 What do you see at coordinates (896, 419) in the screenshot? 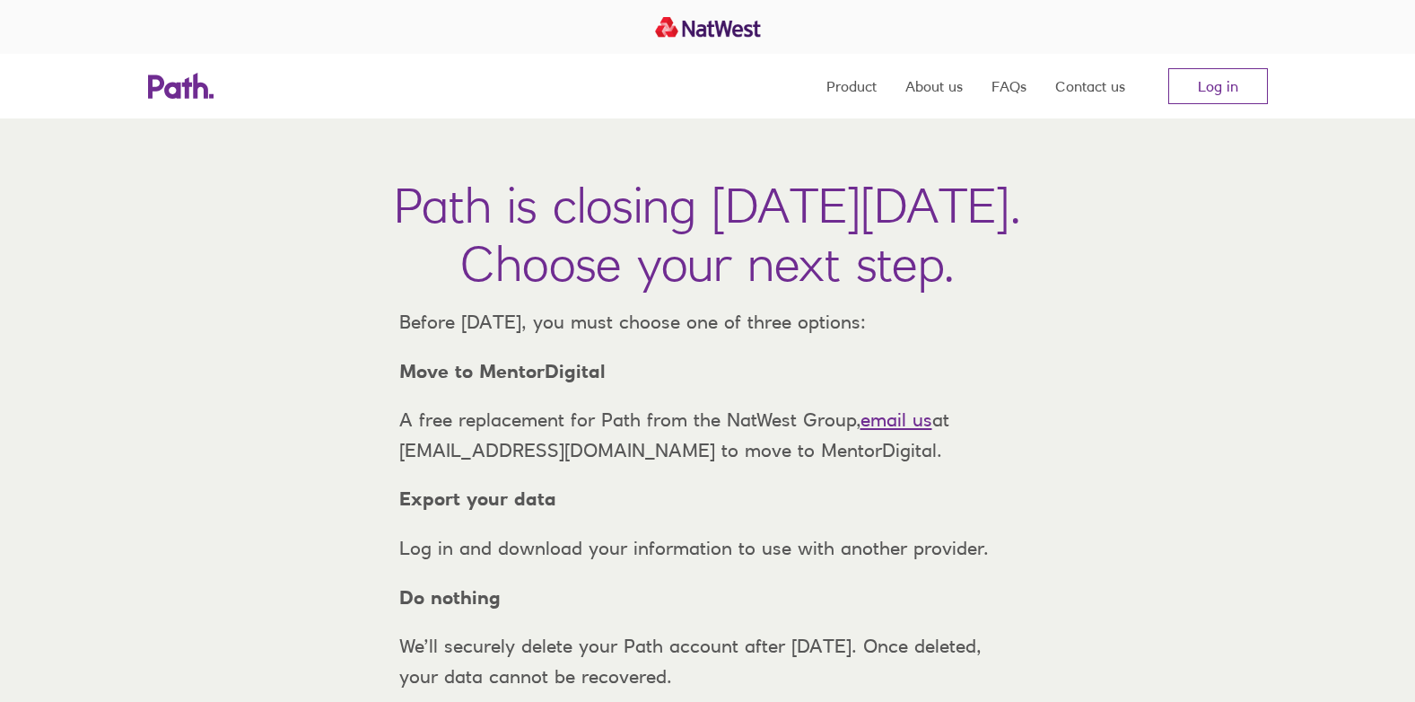
I see `a: email us` at bounding box center [896, 419].